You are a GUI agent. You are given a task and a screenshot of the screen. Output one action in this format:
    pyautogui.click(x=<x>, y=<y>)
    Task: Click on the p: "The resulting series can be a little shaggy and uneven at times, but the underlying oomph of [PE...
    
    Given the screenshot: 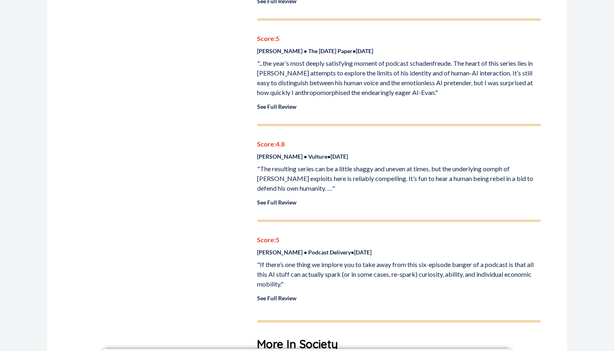 What is the action you would take?
    pyautogui.click(x=399, y=179)
    